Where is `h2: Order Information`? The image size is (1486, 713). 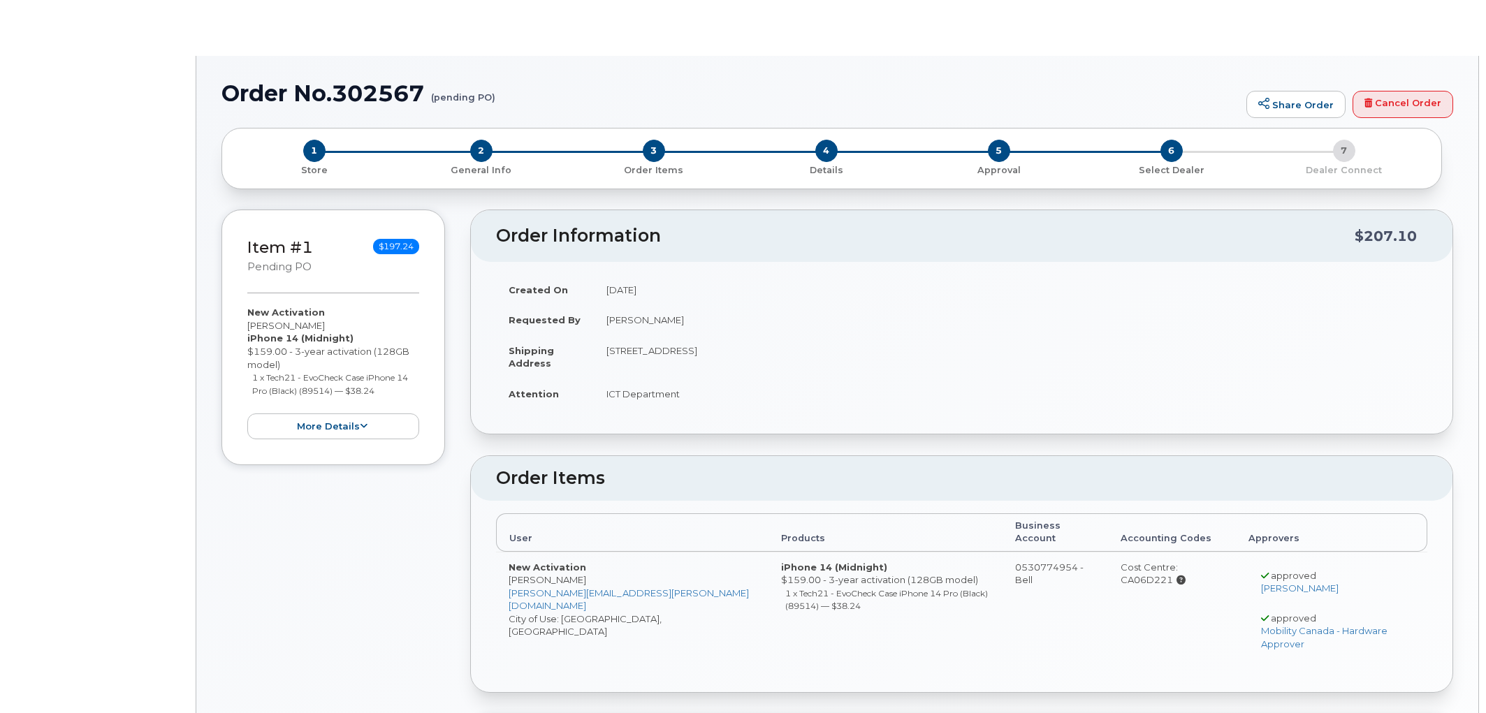
h2: Order Information is located at coordinates (925, 236).